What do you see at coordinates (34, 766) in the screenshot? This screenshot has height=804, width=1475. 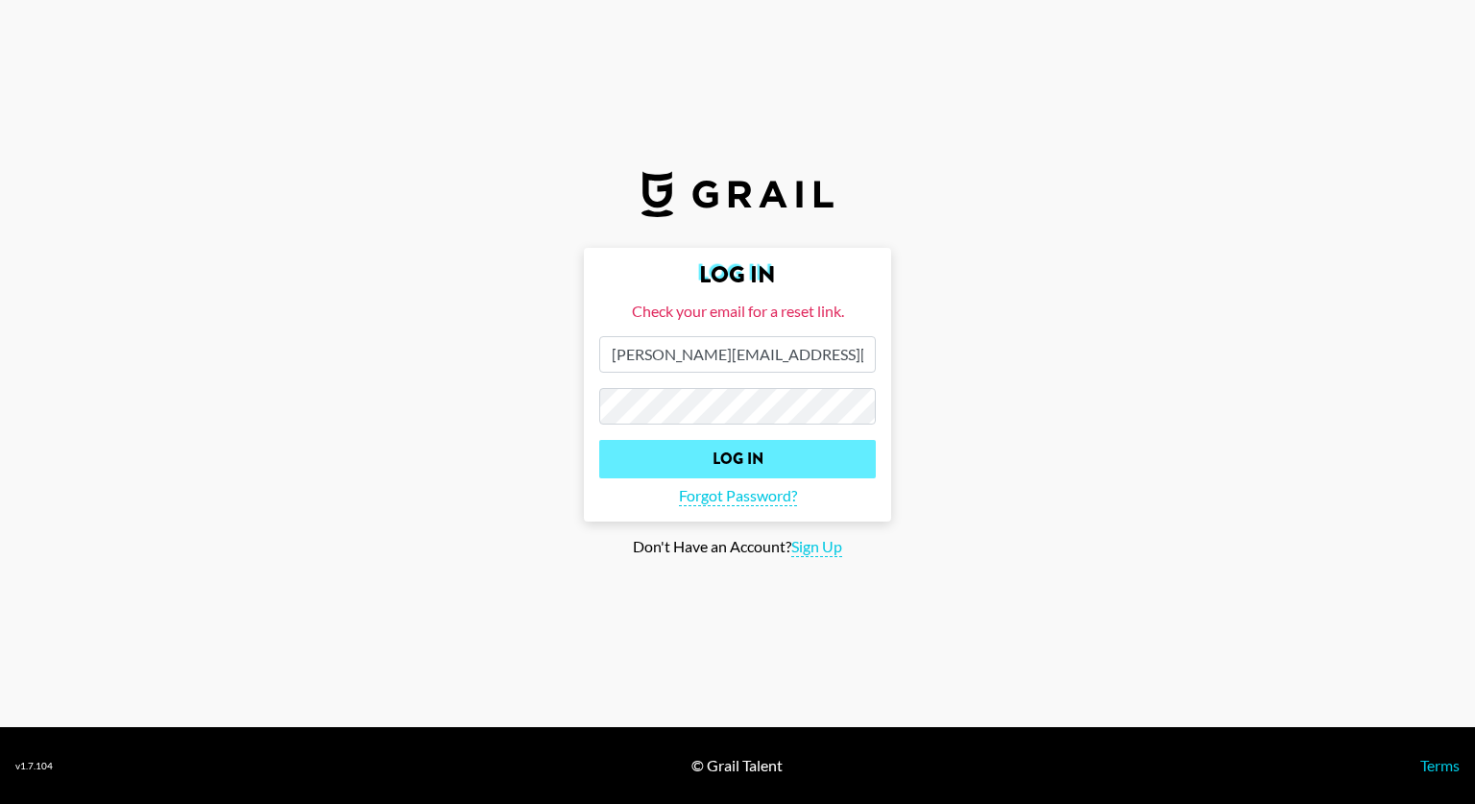 I see `div: v 1.7.104` at bounding box center [34, 766].